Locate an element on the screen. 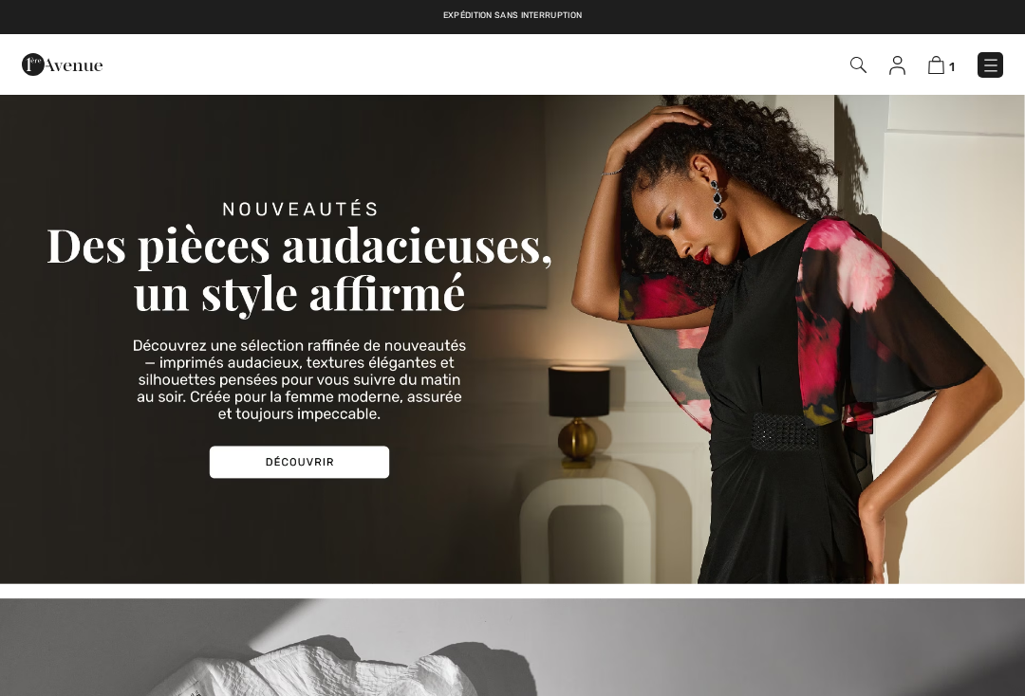 The height and width of the screenshot is (696, 1025). a: 1ère Avenue is located at coordinates (62, 63).